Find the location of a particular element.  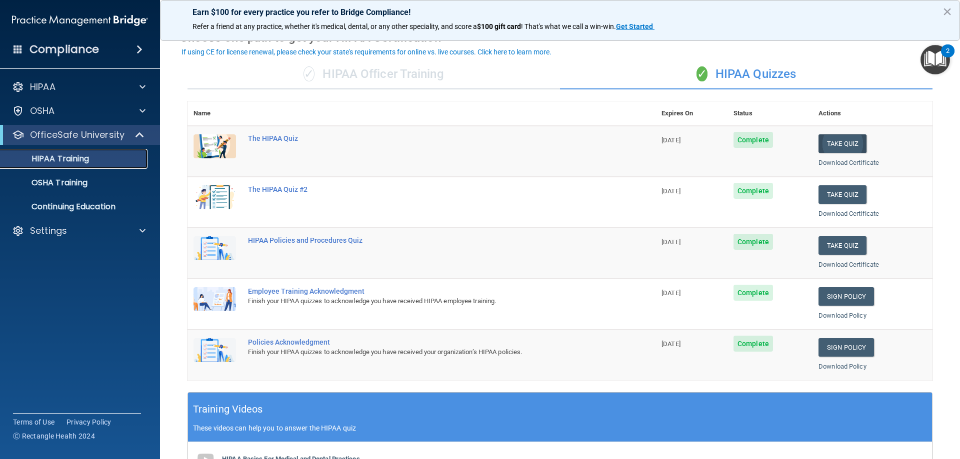

button: If using CE for license renewal, please check your state's requirements for online vs. live cours... is located at coordinates (366, 52).